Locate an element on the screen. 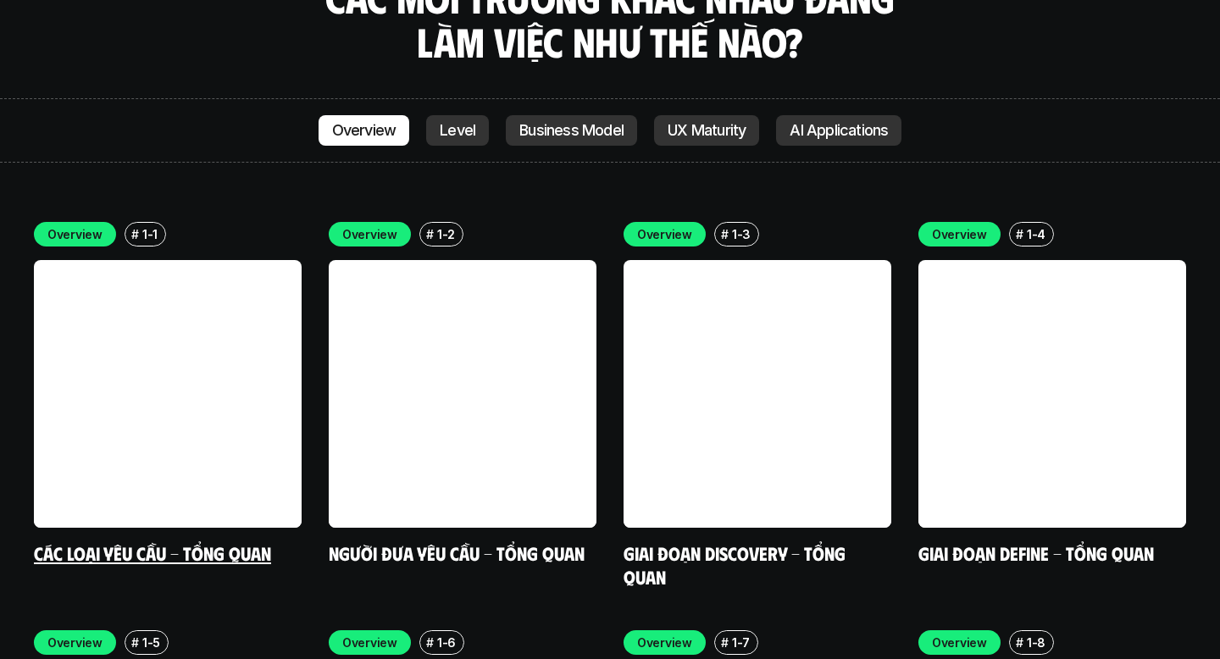 The height and width of the screenshot is (659, 1220). a: Giai đoạn Discovery - Tổng quan is located at coordinates (736, 564).